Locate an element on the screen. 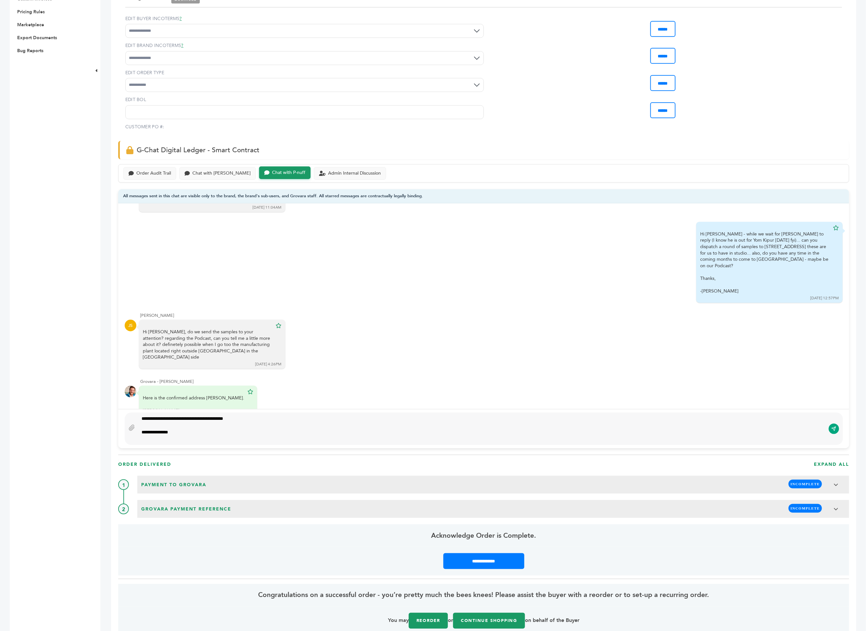 This screenshot has width=866, height=631. label: EDIT BUYER INCOTERMS is located at coordinates (304, 19).